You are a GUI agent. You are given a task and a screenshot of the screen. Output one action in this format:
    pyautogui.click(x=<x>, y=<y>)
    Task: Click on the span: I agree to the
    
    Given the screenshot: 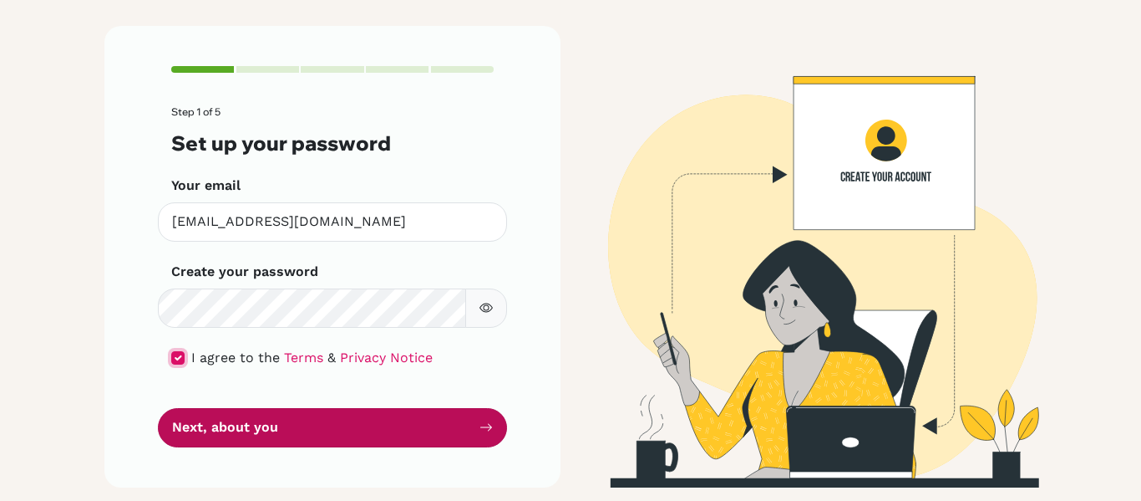 What is the action you would take?
    pyautogui.click(x=236, y=357)
    